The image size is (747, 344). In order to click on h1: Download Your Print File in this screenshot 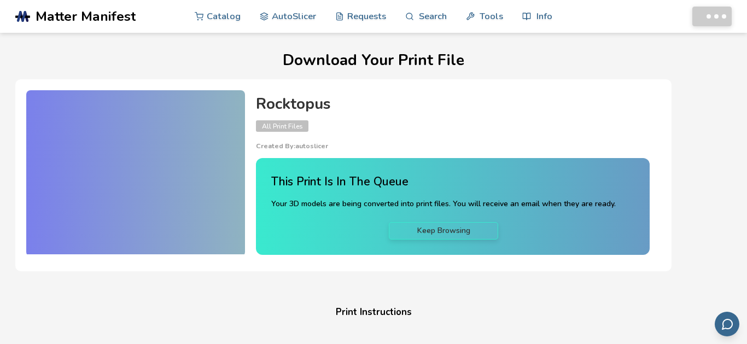, I will do `click(373, 60)`.